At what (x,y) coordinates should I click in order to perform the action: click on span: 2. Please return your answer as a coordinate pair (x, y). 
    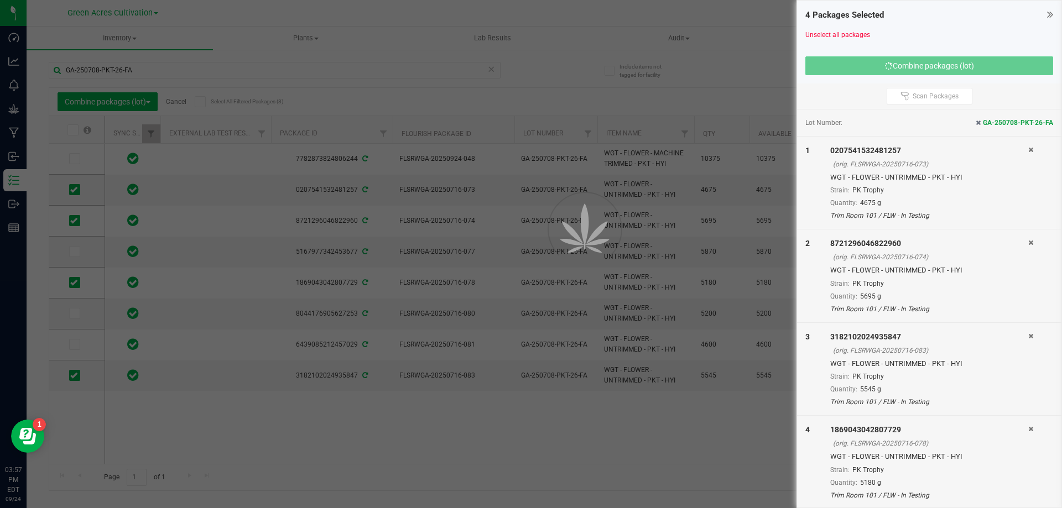
    Looking at the image, I should click on (807, 243).